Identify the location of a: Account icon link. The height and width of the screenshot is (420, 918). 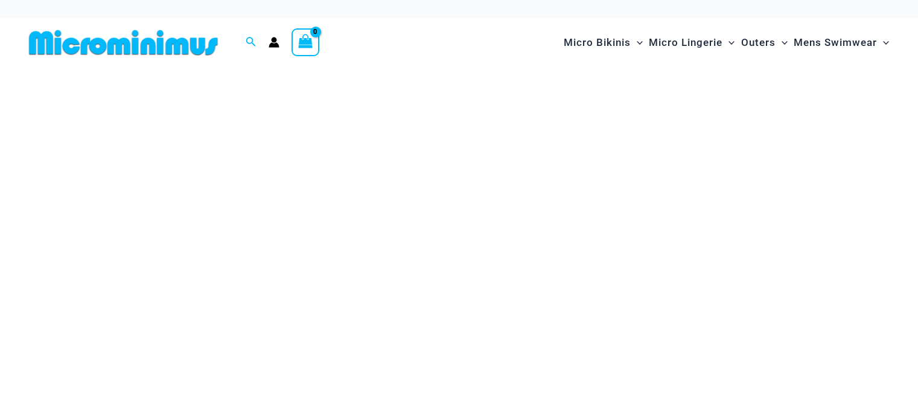
(274, 42).